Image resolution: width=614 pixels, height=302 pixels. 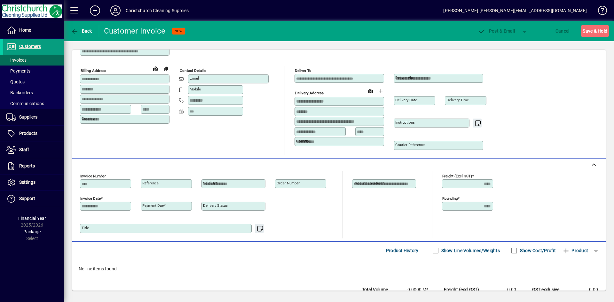 What do you see at coordinates (34, 104) in the screenshot?
I see `a: Communications` at bounding box center [34, 104].